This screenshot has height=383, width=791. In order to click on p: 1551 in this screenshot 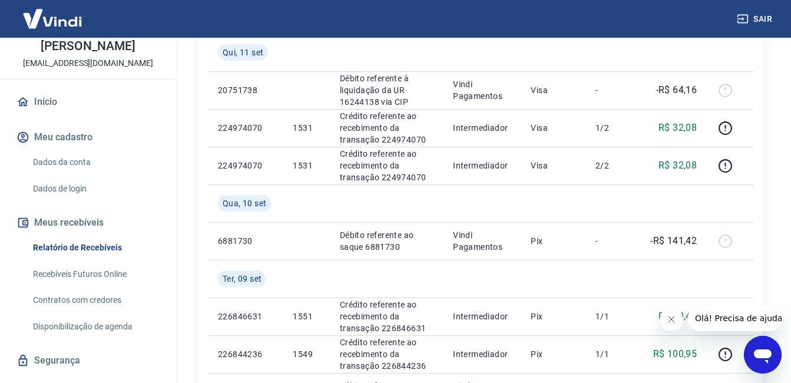, I will do `click(306, 316)`.